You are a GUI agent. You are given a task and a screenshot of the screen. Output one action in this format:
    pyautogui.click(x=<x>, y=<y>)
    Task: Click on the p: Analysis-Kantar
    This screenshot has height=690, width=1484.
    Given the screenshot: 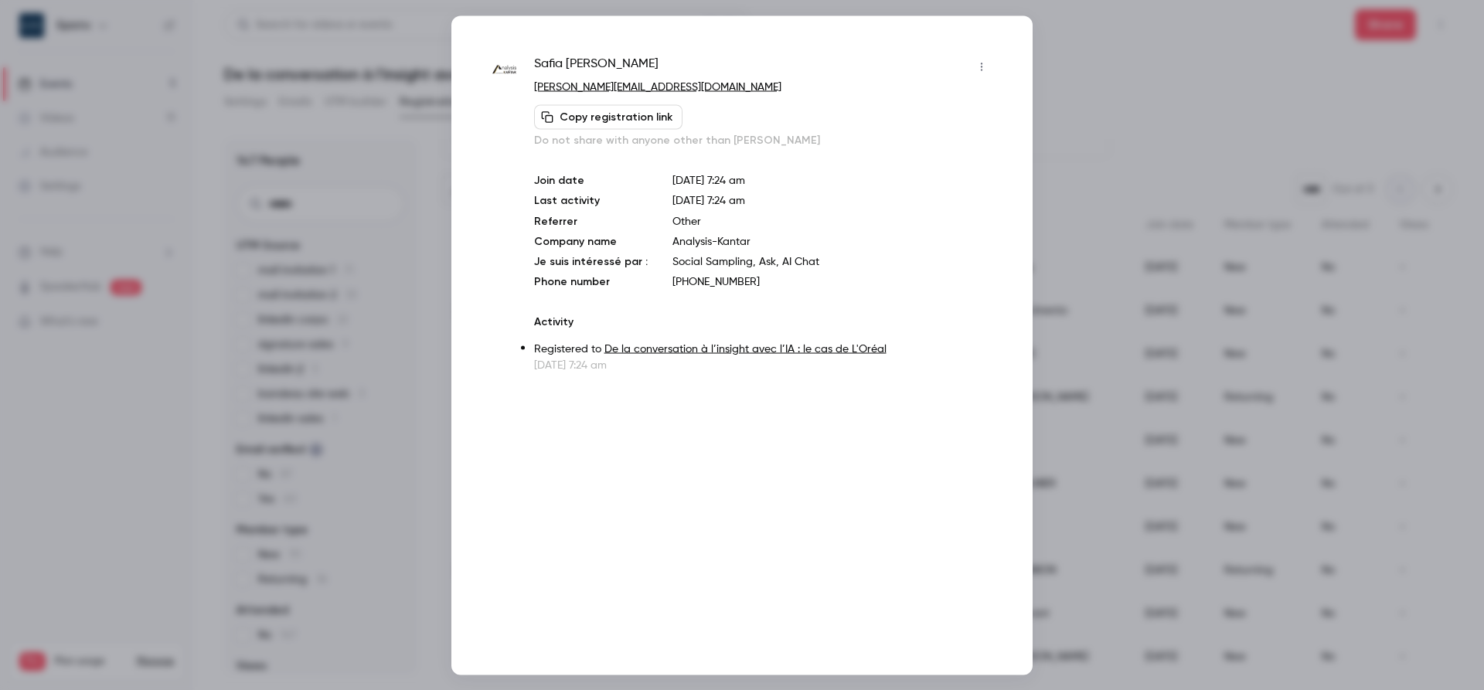 What is the action you would take?
    pyautogui.click(x=833, y=241)
    